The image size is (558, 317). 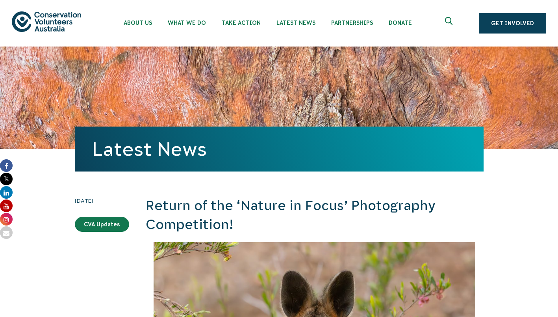 What do you see at coordinates (187, 23) in the screenshot?
I see `span: What We Do` at bounding box center [187, 23].